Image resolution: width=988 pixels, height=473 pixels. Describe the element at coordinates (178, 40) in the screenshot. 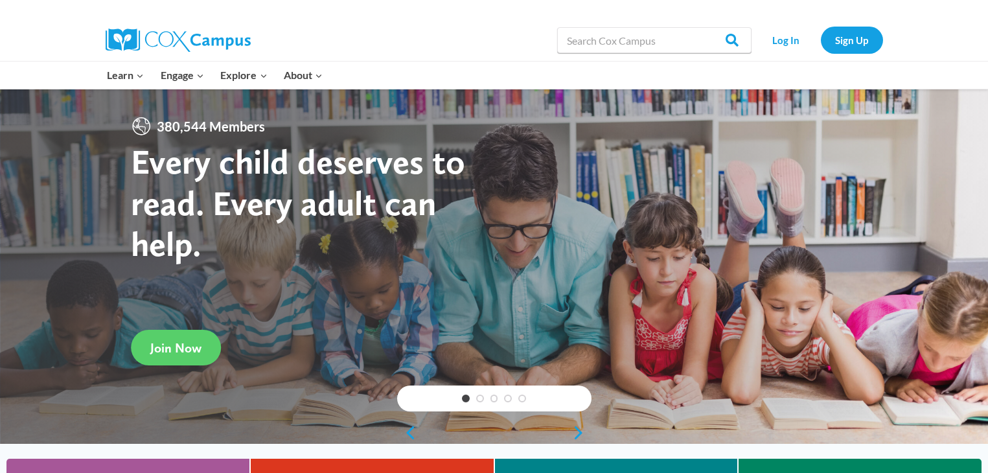

I see `img: Cox Campus` at that location.